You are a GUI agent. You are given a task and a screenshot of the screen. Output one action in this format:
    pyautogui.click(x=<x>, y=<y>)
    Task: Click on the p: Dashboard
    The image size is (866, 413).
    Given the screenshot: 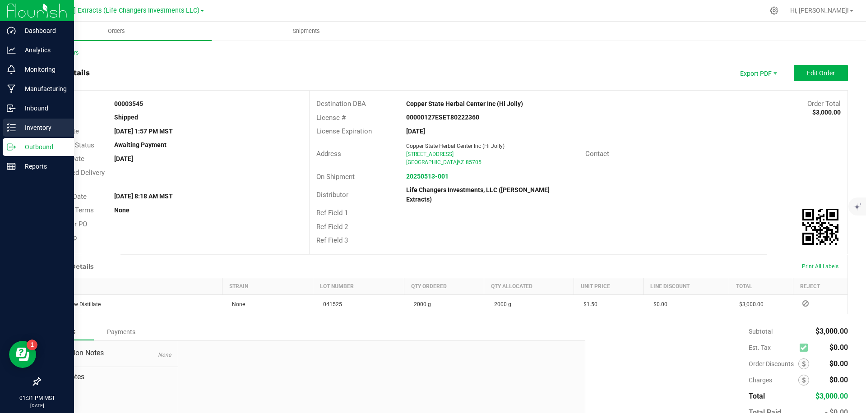 What is the action you would take?
    pyautogui.click(x=43, y=31)
    